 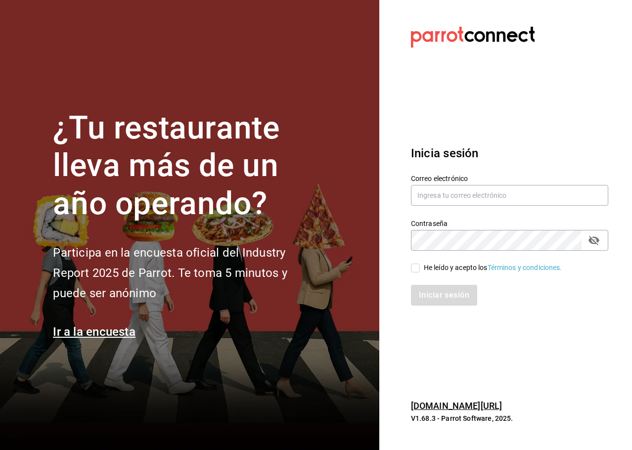 I want to click on label: Contraseña, so click(x=509, y=223).